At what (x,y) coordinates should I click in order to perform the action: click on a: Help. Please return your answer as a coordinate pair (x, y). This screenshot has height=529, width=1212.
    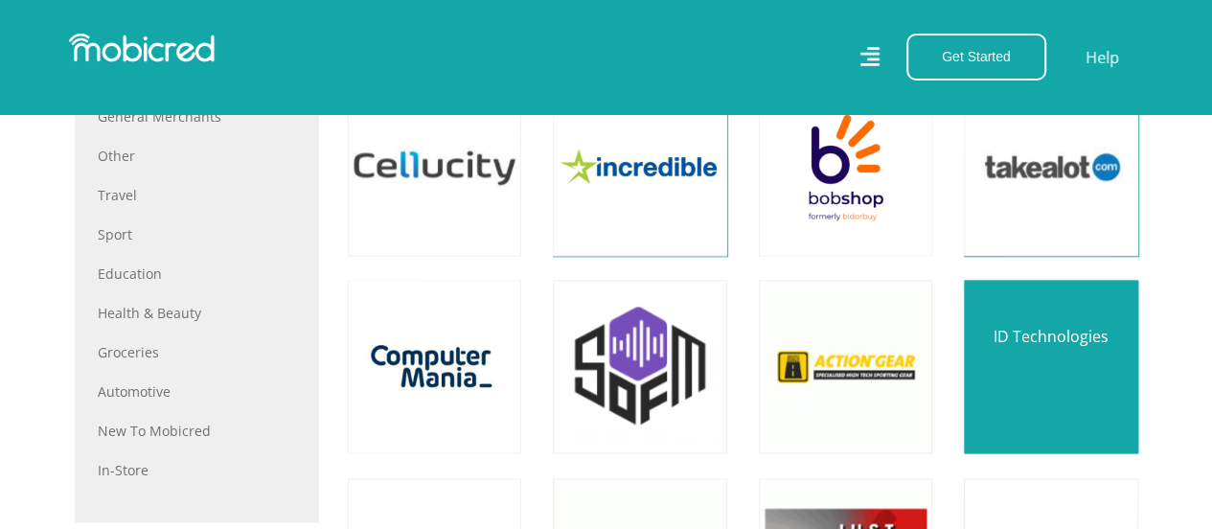
    Looking at the image, I should click on (1102, 57).